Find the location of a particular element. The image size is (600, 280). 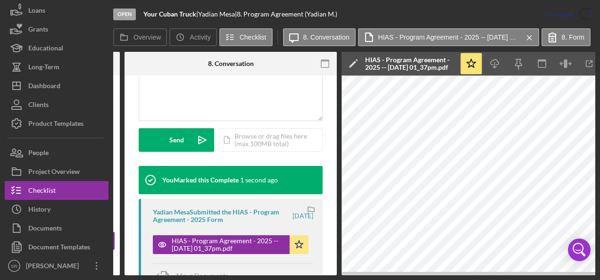

button: Document Templates is located at coordinates (57, 247).